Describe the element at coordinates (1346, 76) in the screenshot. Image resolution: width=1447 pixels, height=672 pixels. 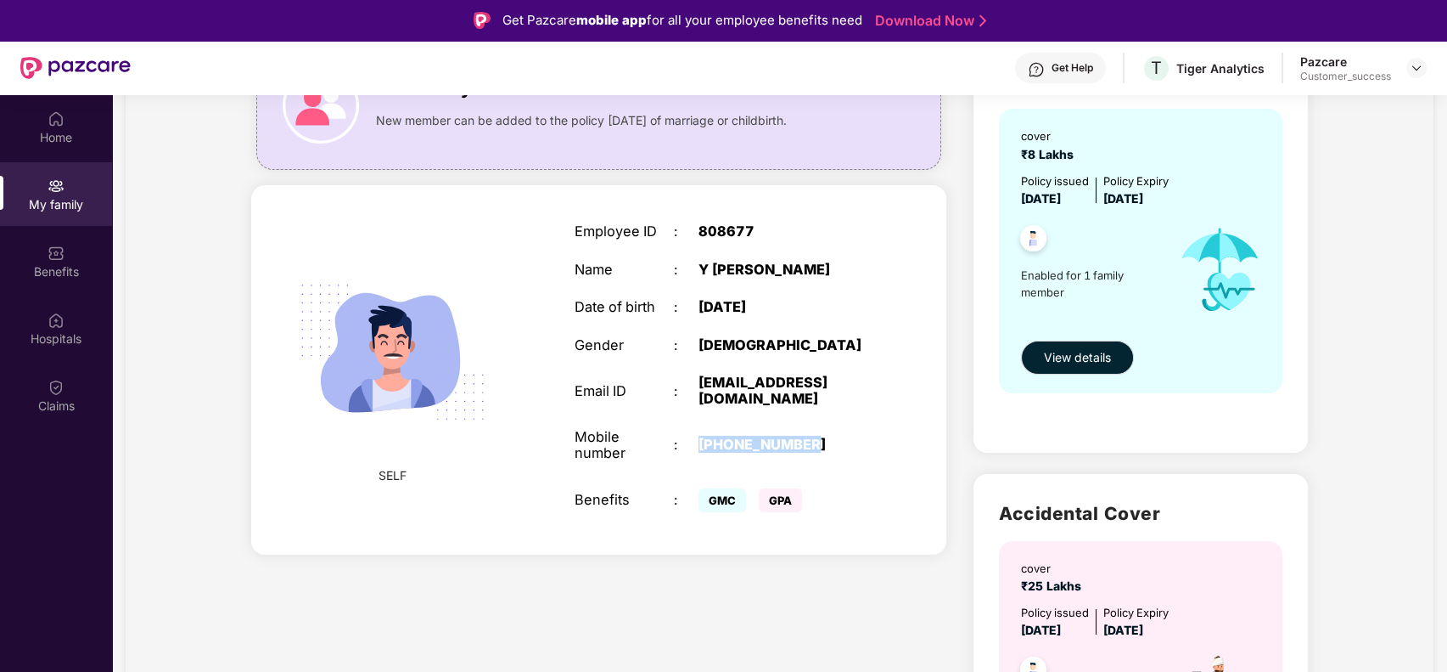
I see `div: Customer_success` at that location.